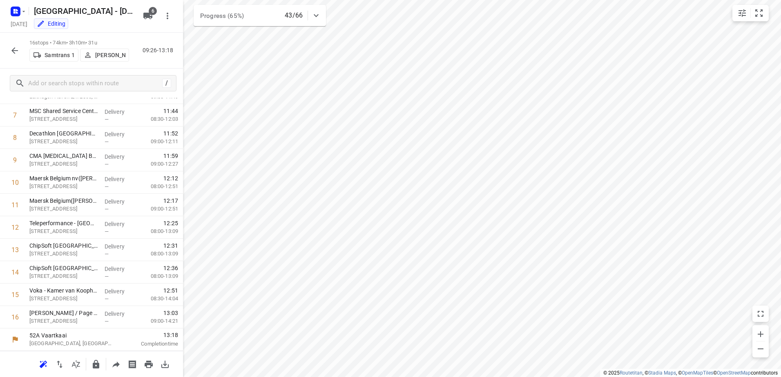 The height and width of the screenshot is (377, 781). Describe the element at coordinates (15, 205) in the screenshot. I see `div: 11` at that location.